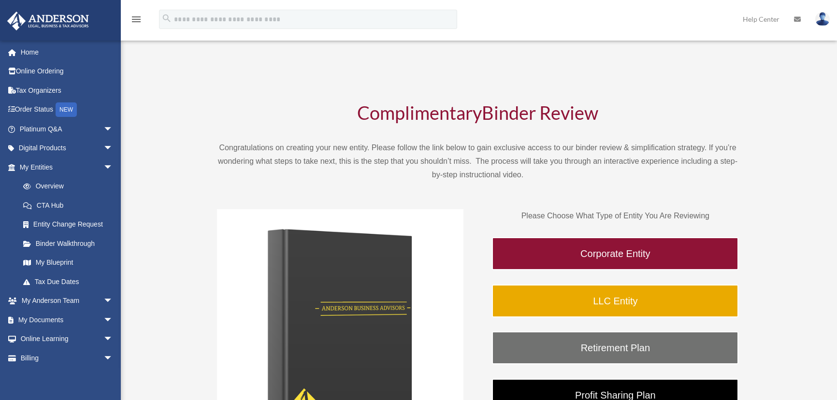  Describe the element at coordinates (71, 282) in the screenshot. I see `a: Tax Due Dates` at that location.